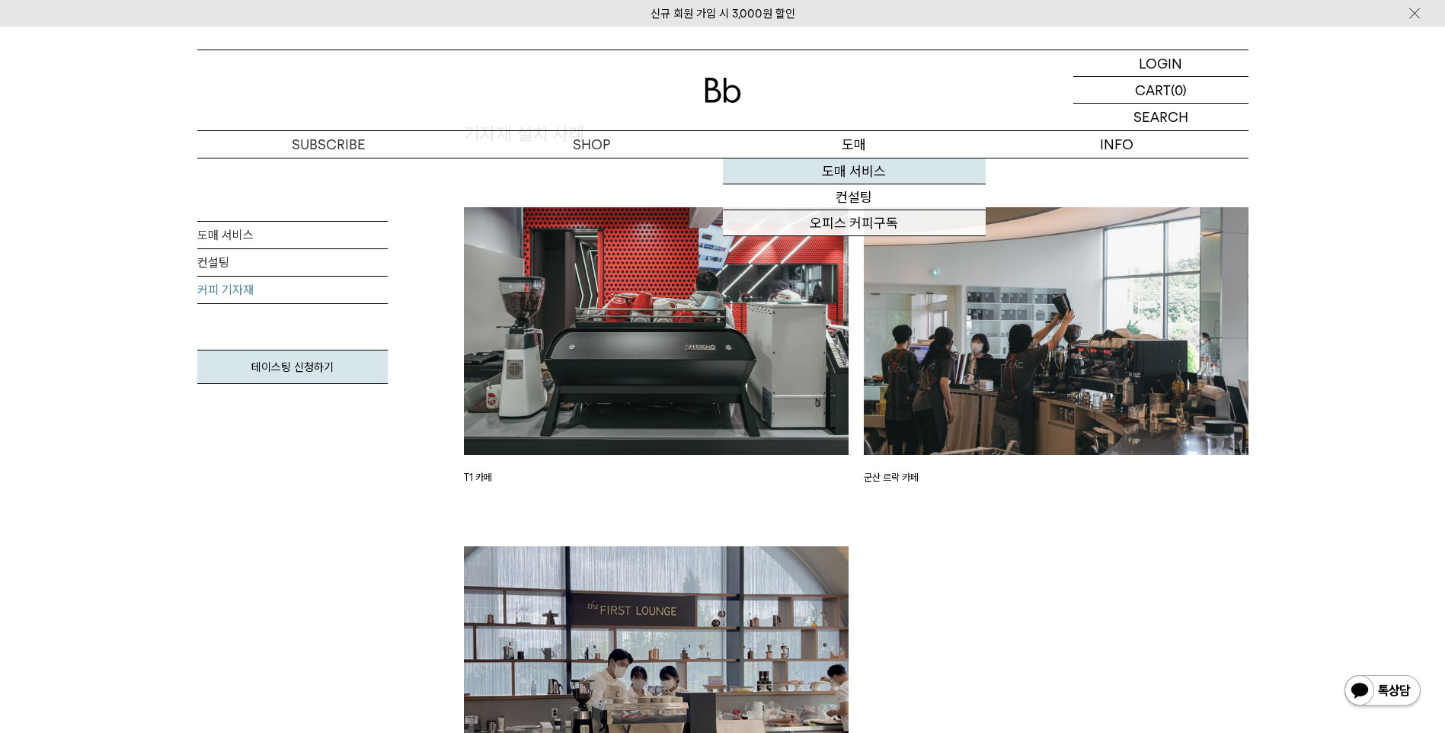  What do you see at coordinates (591, 144) in the screenshot?
I see `p: SHOP` at bounding box center [591, 144].